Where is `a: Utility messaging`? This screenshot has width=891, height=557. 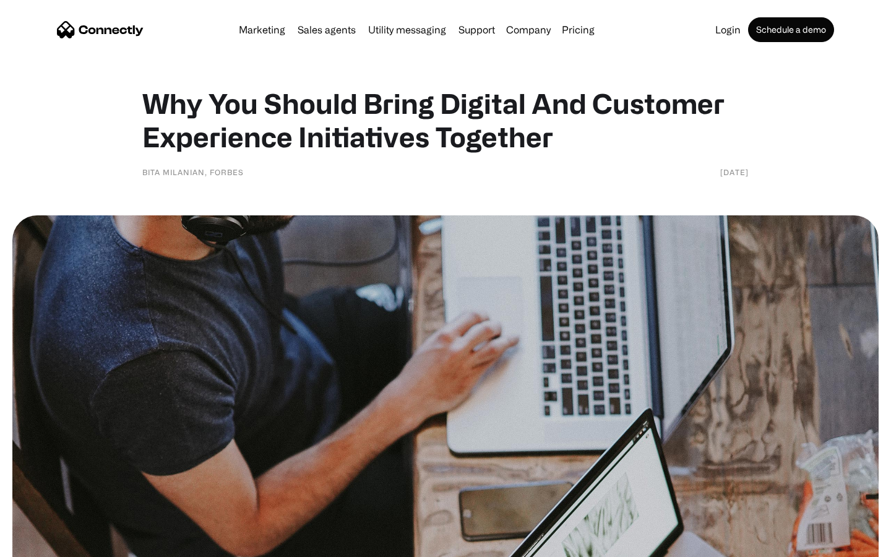 a: Utility messaging is located at coordinates (407, 30).